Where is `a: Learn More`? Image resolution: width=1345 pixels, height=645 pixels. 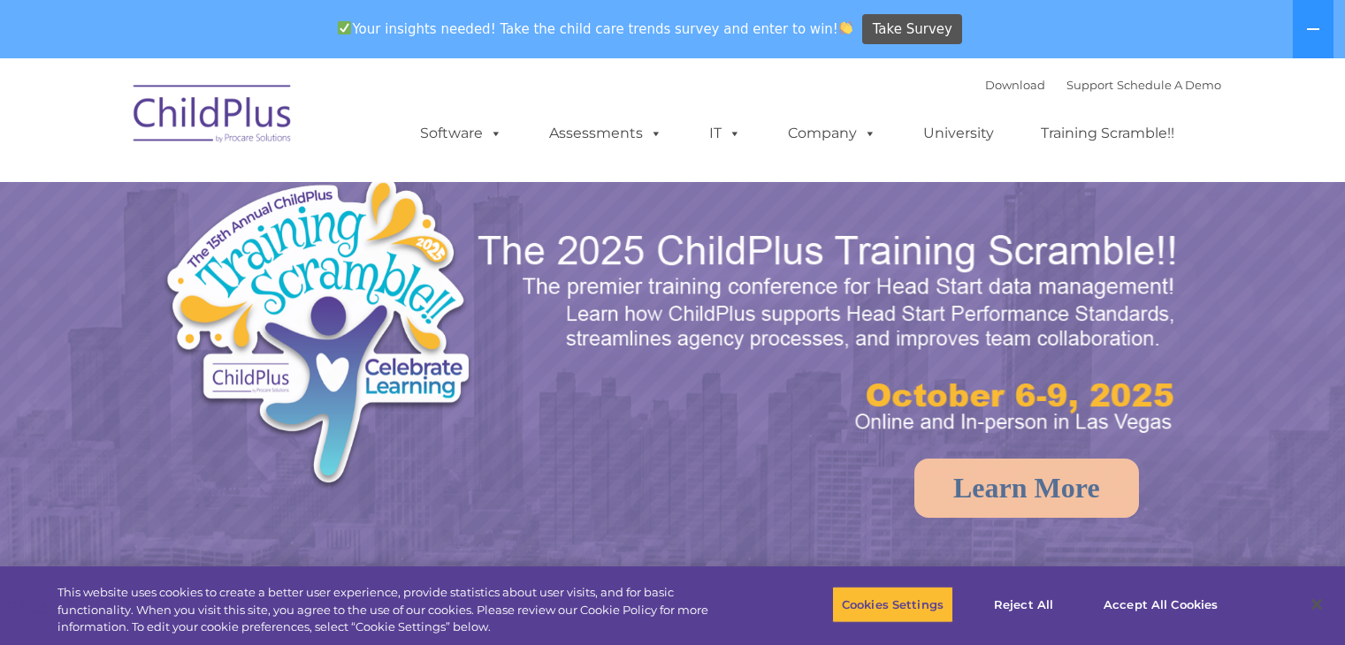
a: Learn More is located at coordinates (1027, 488).